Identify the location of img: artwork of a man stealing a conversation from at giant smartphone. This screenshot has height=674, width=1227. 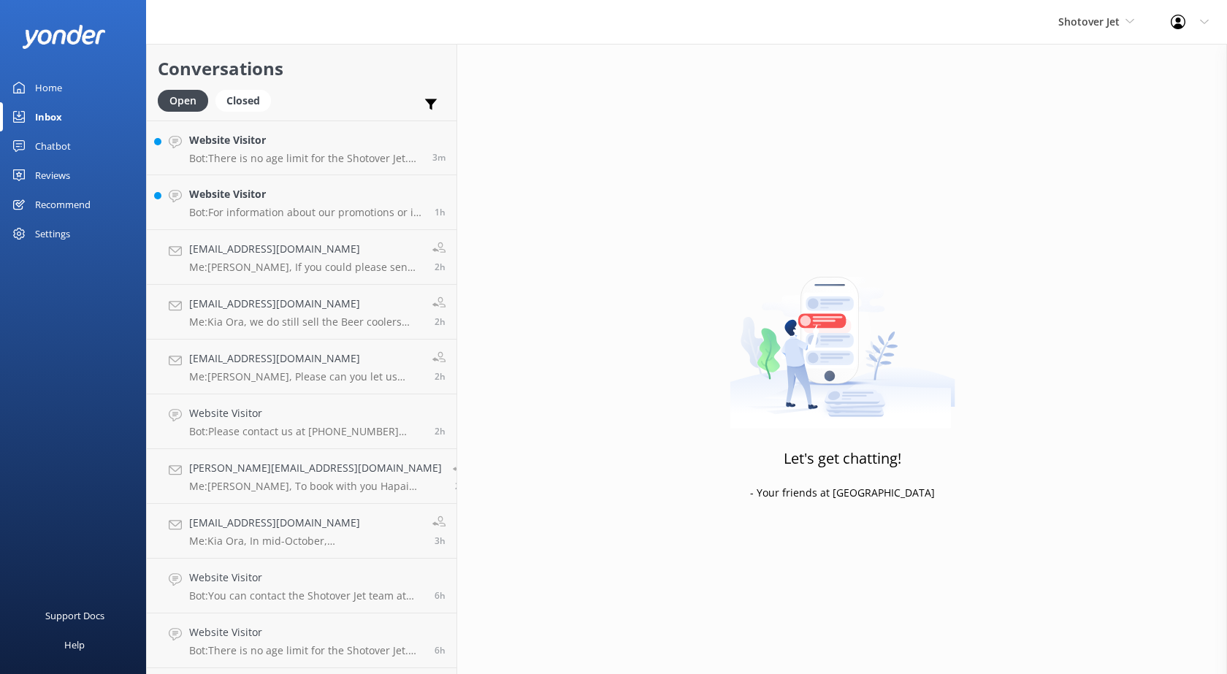
(842, 337).